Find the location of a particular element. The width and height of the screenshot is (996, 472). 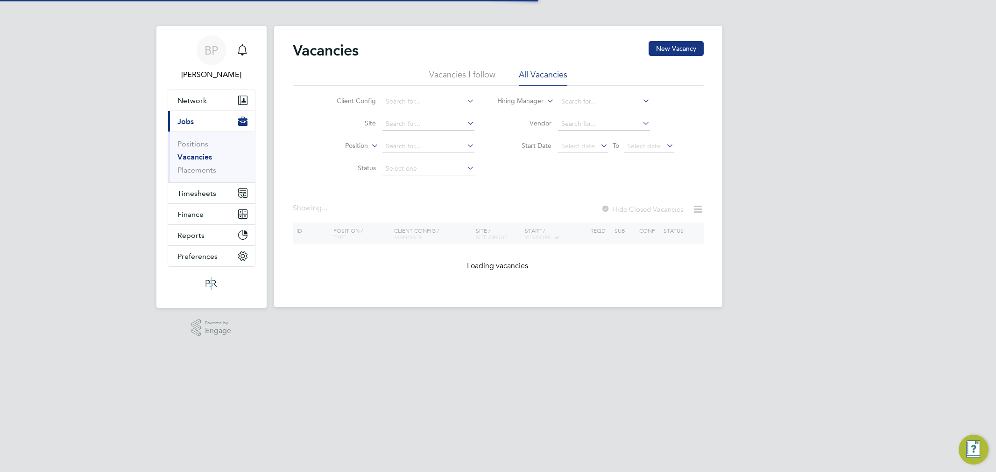

label: Hide Closed Vacancies is located at coordinates (642, 209).